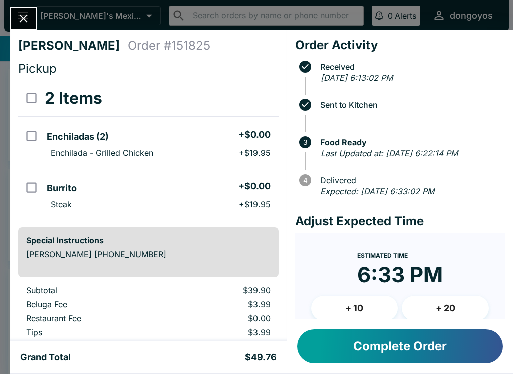 The width and height of the screenshot is (513, 374). What do you see at coordinates (23, 19) in the screenshot?
I see `button: Close` at bounding box center [23, 19].